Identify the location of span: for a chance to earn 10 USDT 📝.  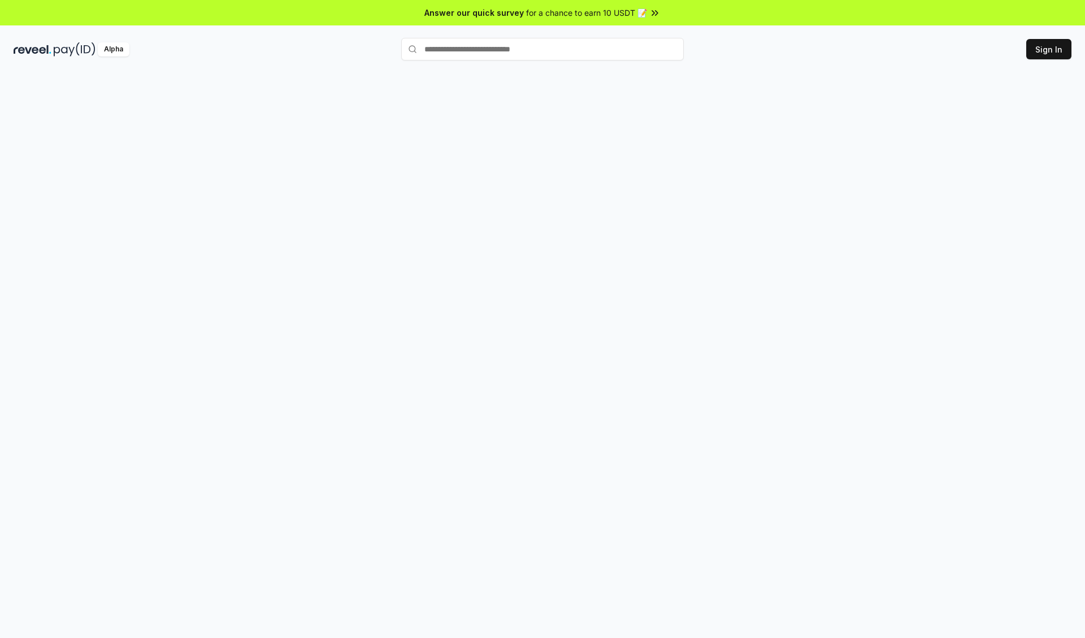
(586, 12).